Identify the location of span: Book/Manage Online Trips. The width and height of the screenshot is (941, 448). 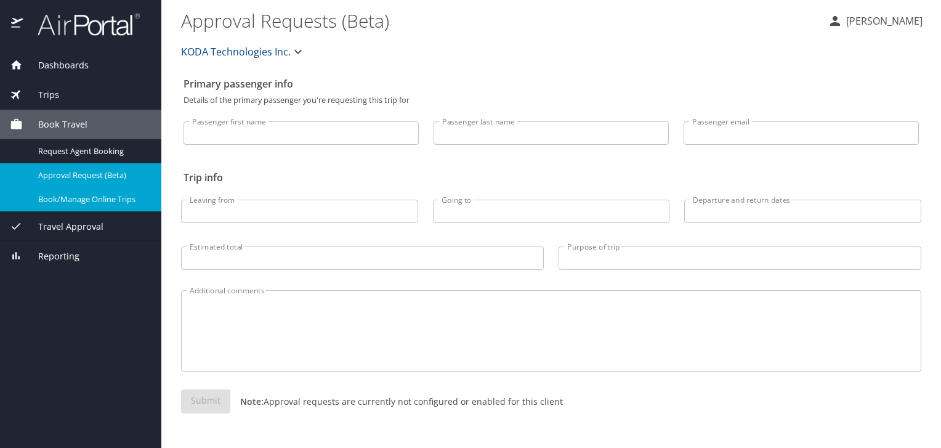
(92, 199).